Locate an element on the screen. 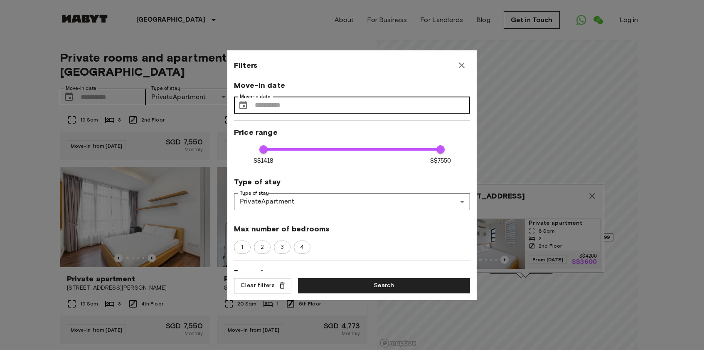  div: 3 is located at coordinates (282, 247).